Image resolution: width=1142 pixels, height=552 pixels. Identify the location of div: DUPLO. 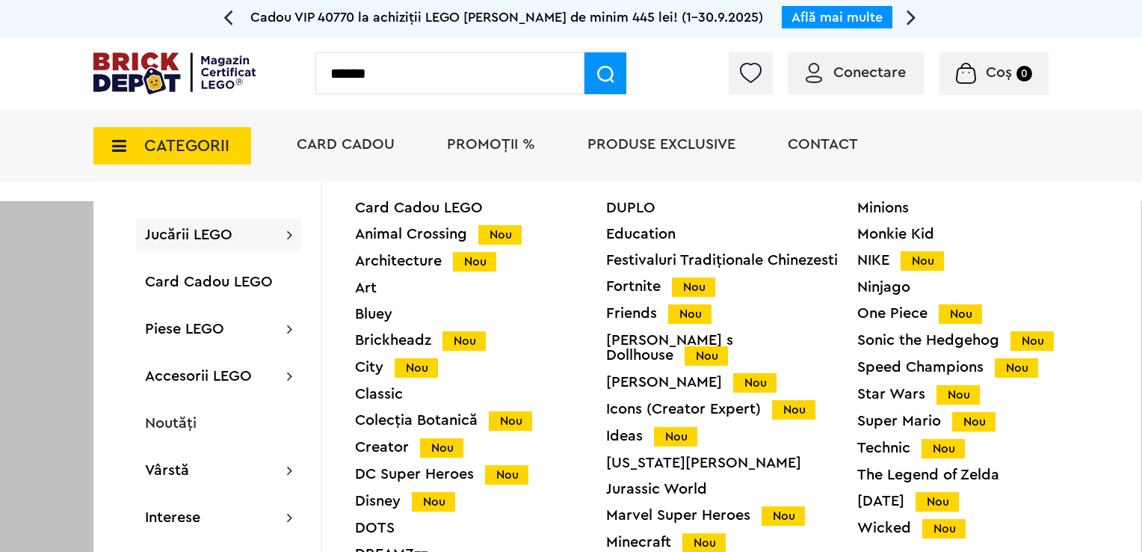
(732, 208).